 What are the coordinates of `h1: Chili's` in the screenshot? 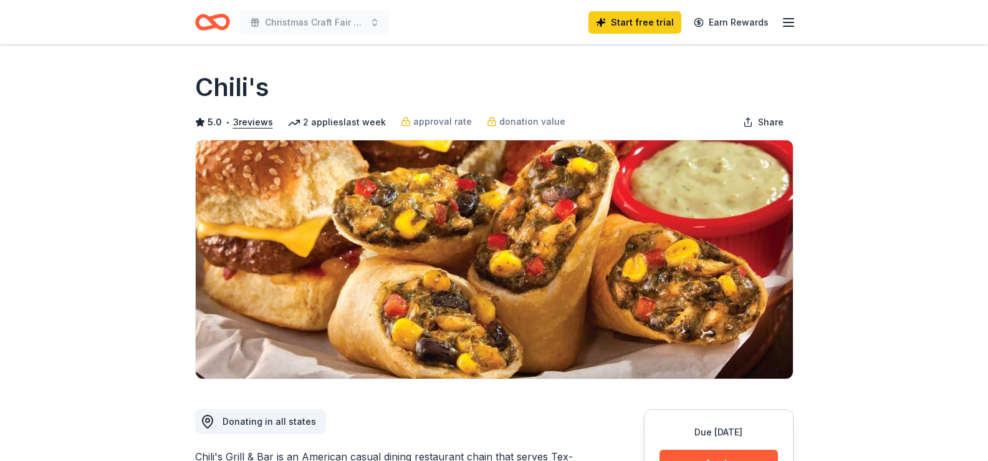 It's located at (232, 87).